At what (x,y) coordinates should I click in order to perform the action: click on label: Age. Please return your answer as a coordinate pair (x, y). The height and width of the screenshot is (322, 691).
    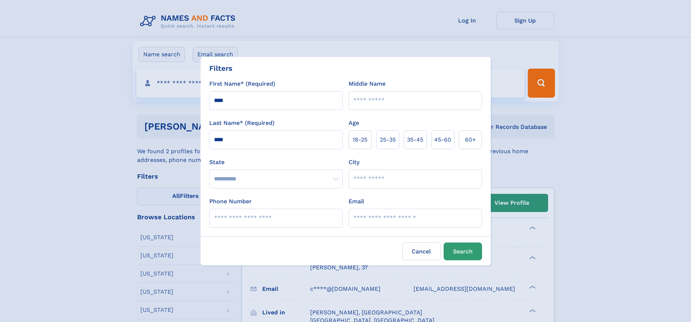
    Looking at the image, I should click on (354, 123).